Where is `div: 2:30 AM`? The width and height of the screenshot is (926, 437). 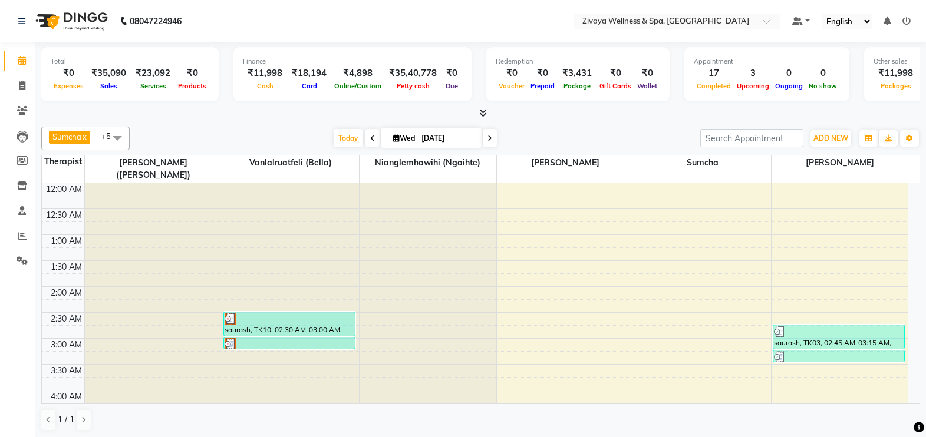
div: 2:30 AM is located at coordinates (66, 319).